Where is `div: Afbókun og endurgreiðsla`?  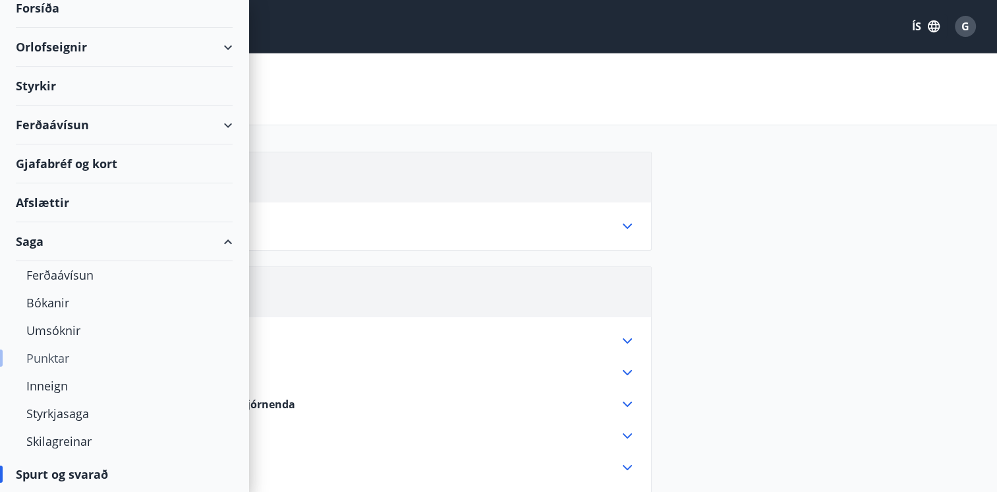
div: Afbókun og endurgreiðsla is located at coordinates (346, 341).